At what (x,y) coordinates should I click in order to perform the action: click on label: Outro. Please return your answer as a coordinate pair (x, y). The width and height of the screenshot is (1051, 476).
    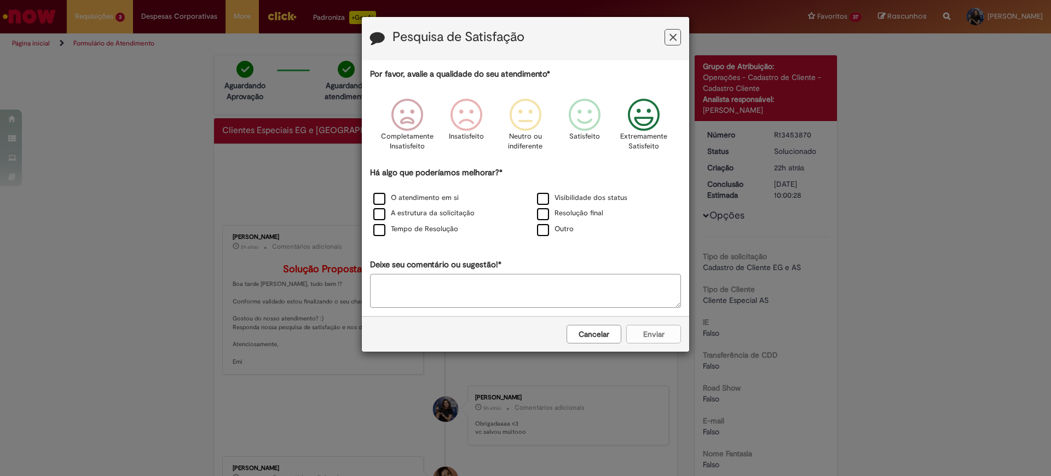
    Looking at the image, I should click on (555, 229).